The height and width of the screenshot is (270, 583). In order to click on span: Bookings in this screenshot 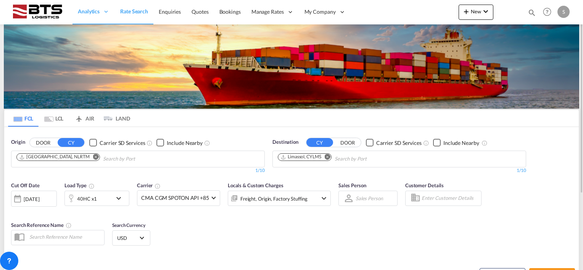, I will do `click(230, 11)`.